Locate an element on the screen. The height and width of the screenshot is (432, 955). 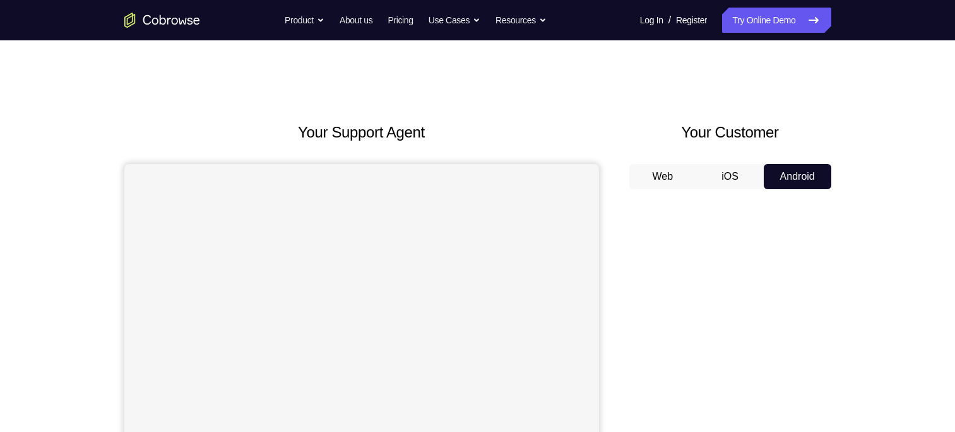
button: Resources is located at coordinates (521, 20).